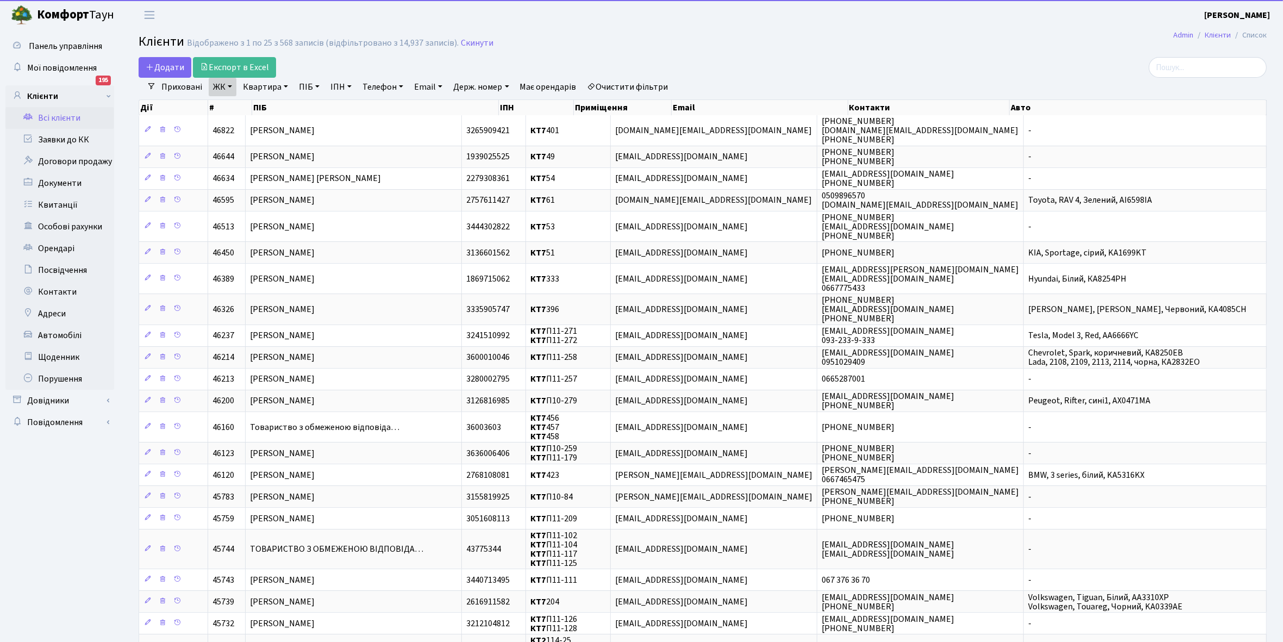  What do you see at coordinates (554, 358) in the screenshot?
I see `span: П11-258` at bounding box center [554, 358].